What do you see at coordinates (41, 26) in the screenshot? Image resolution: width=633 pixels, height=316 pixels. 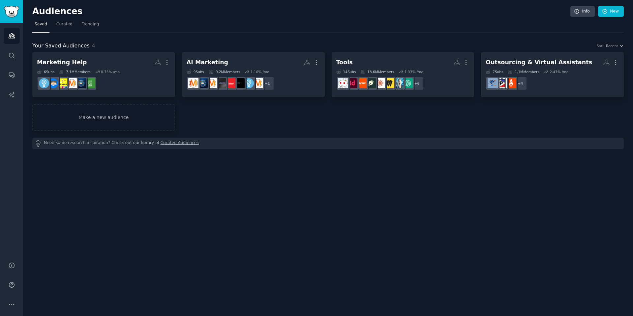 I see `a: Saved` at bounding box center [41, 26].